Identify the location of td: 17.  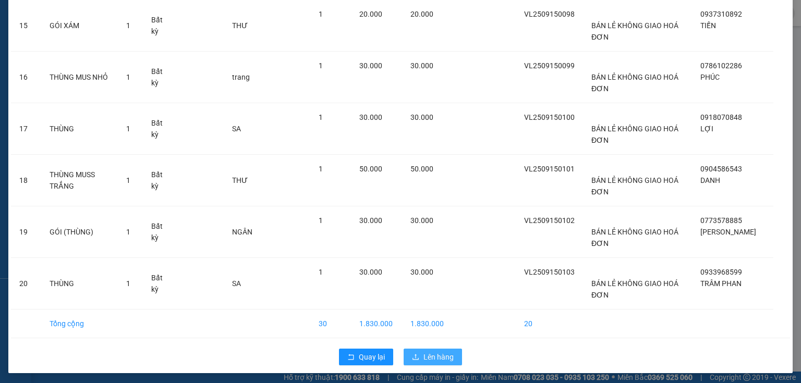
(26, 129).